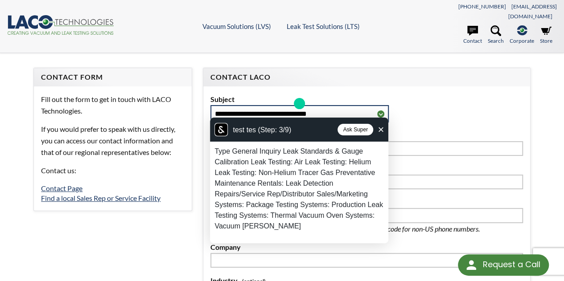  What do you see at coordinates (367, 77) in the screenshot?
I see `h4: Contact LACO` at bounding box center [367, 77].